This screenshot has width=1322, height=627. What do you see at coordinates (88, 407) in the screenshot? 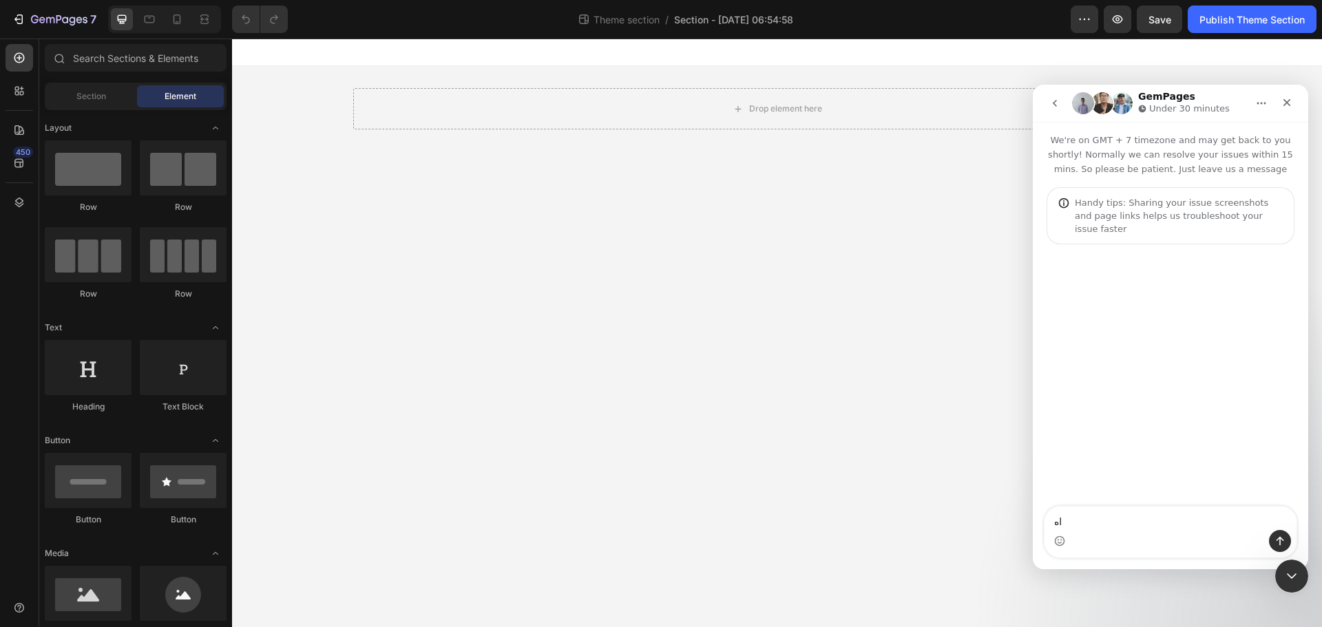
I see `div: Heading` at bounding box center [88, 407].